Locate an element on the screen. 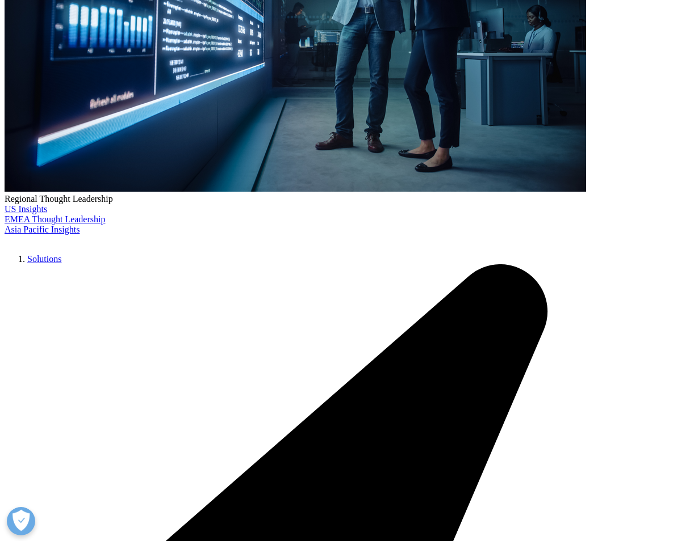 The height and width of the screenshot is (541, 694). span: EMEA Thought Leadership is located at coordinates (54, 219).